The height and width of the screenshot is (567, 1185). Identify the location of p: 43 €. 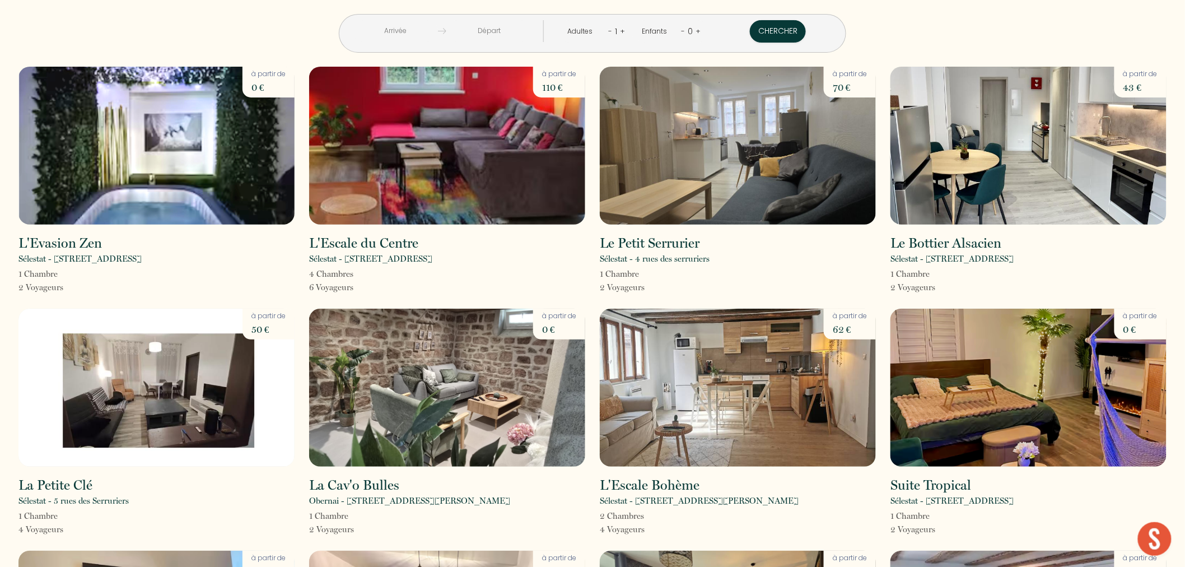
(1140, 87).